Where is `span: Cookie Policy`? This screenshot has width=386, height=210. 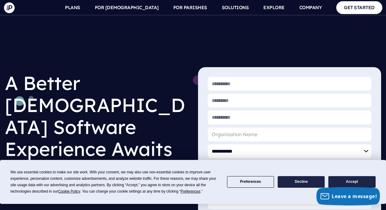 span: Cookie Policy is located at coordinates (69, 191).